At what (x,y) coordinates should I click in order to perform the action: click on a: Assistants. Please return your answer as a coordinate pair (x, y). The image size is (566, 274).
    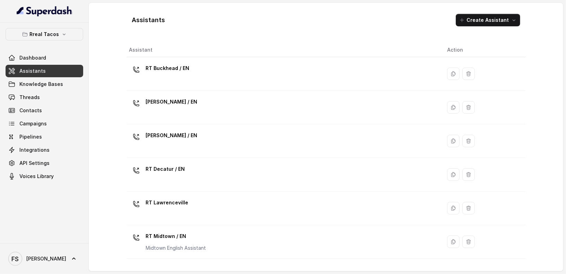
    Looking at the image, I should click on (44, 71).